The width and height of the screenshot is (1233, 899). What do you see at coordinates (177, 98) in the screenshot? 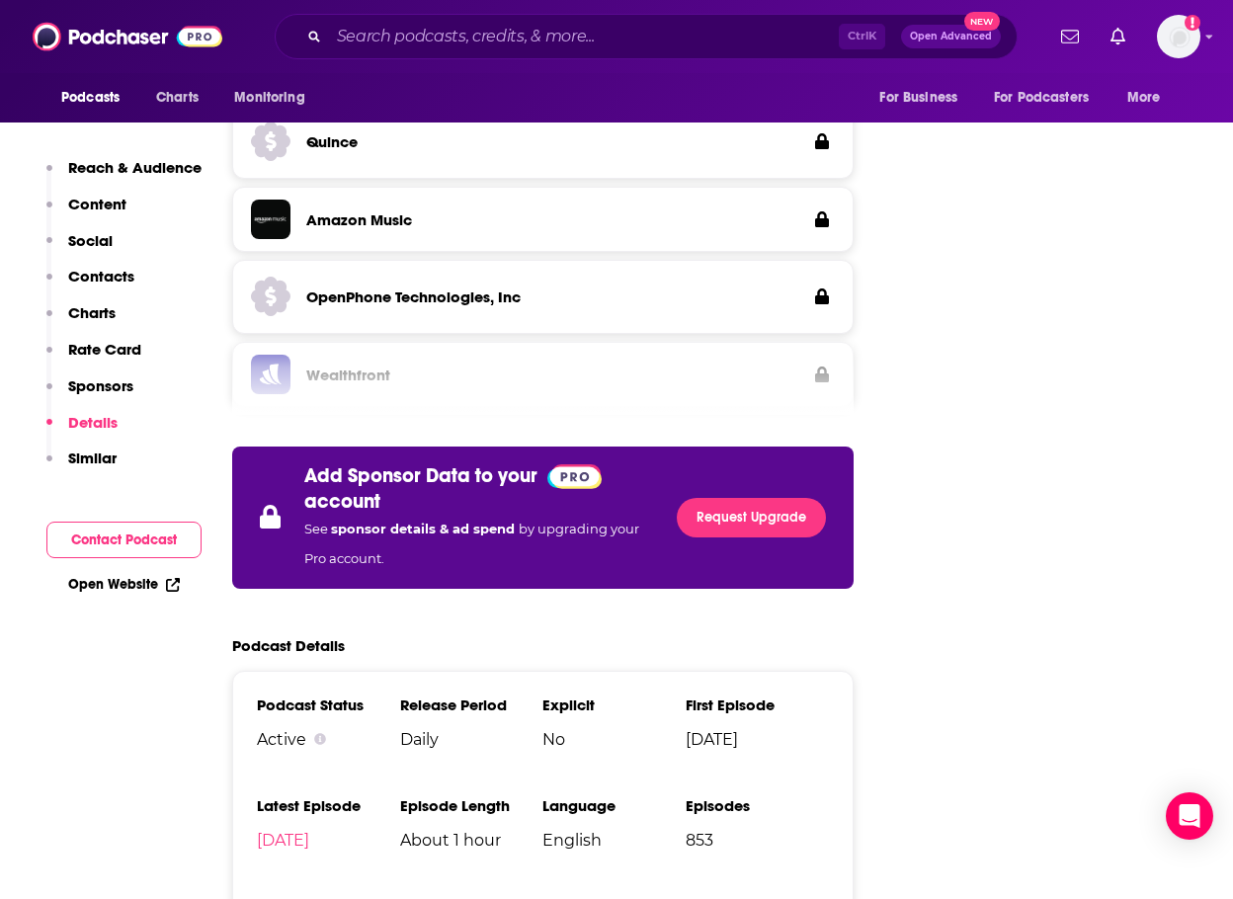
I see `a: Charts` at bounding box center [177, 98].